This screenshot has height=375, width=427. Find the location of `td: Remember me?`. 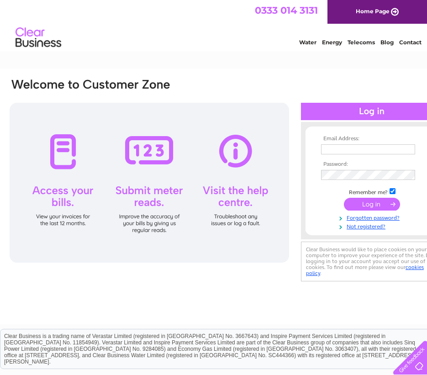

td: Remember me? is located at coordinates (371, 191).